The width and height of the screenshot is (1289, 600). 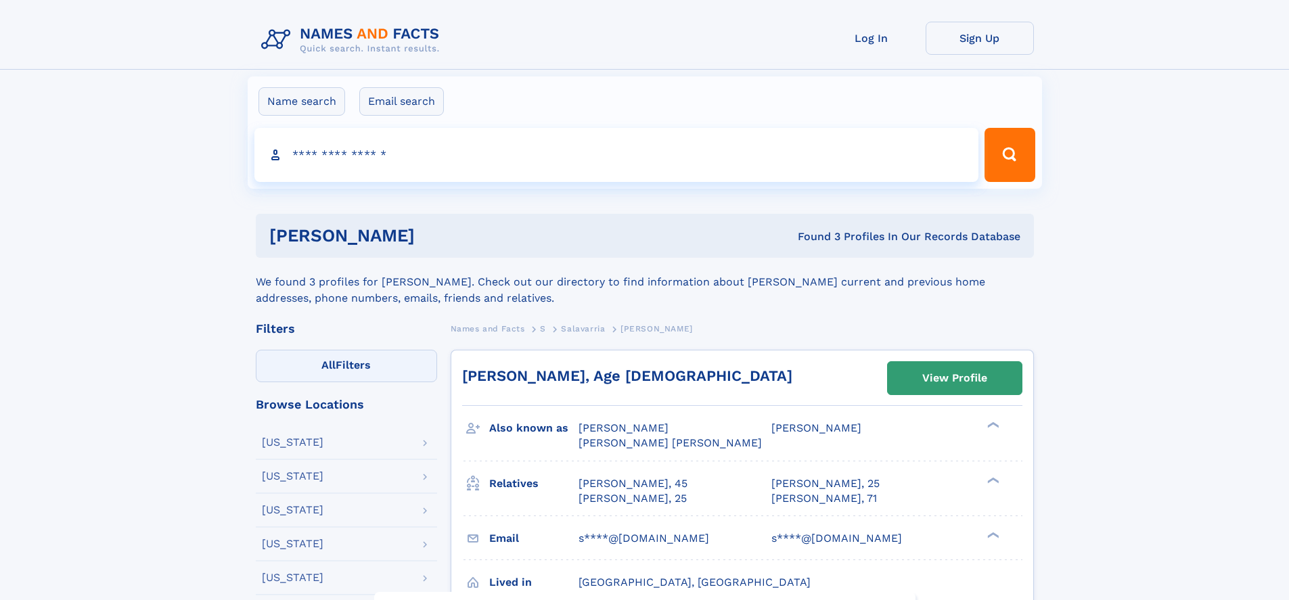 I want to click on h3: Also known as, so click(x=534, y=428).